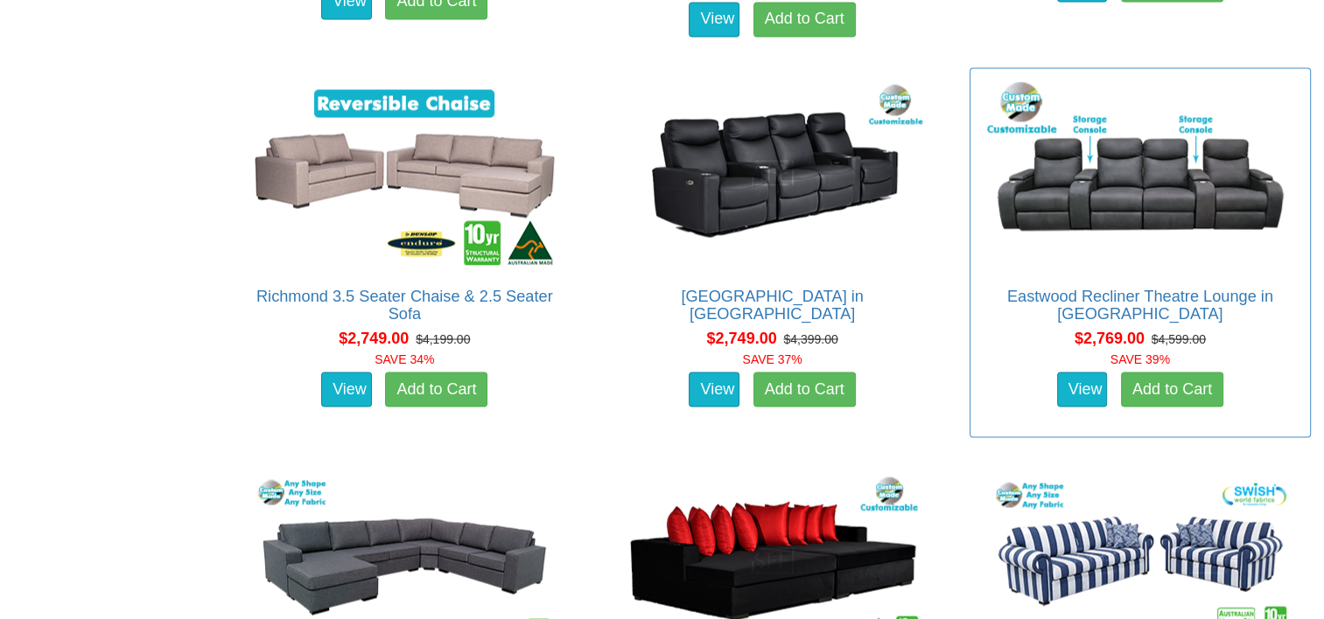  What do you see at coordinates (404, 173) in the screenshot?
I see `img: Richmond 3.5 Seater Chaise & 2.5 Seater Sofa` at bounding box center [404, 173].